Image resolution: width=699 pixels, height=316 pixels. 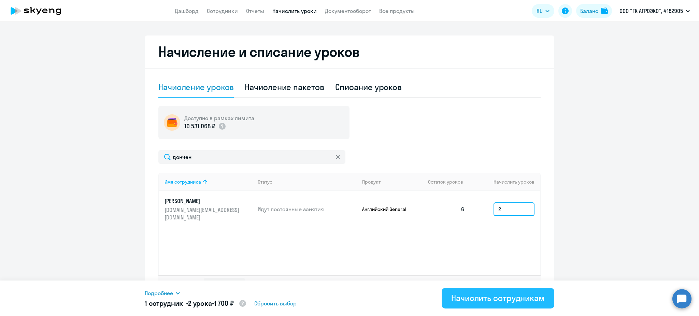 I want to click on input: Поиск по имени, email, продукту или статусу, so click(x=252, y=157).